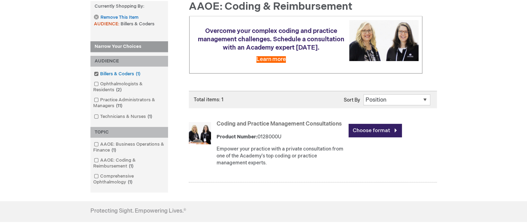 The width and height of the screenshot is (527, 223). I want to click on a: Practice Administrators & Managers11, so click(129, 103).